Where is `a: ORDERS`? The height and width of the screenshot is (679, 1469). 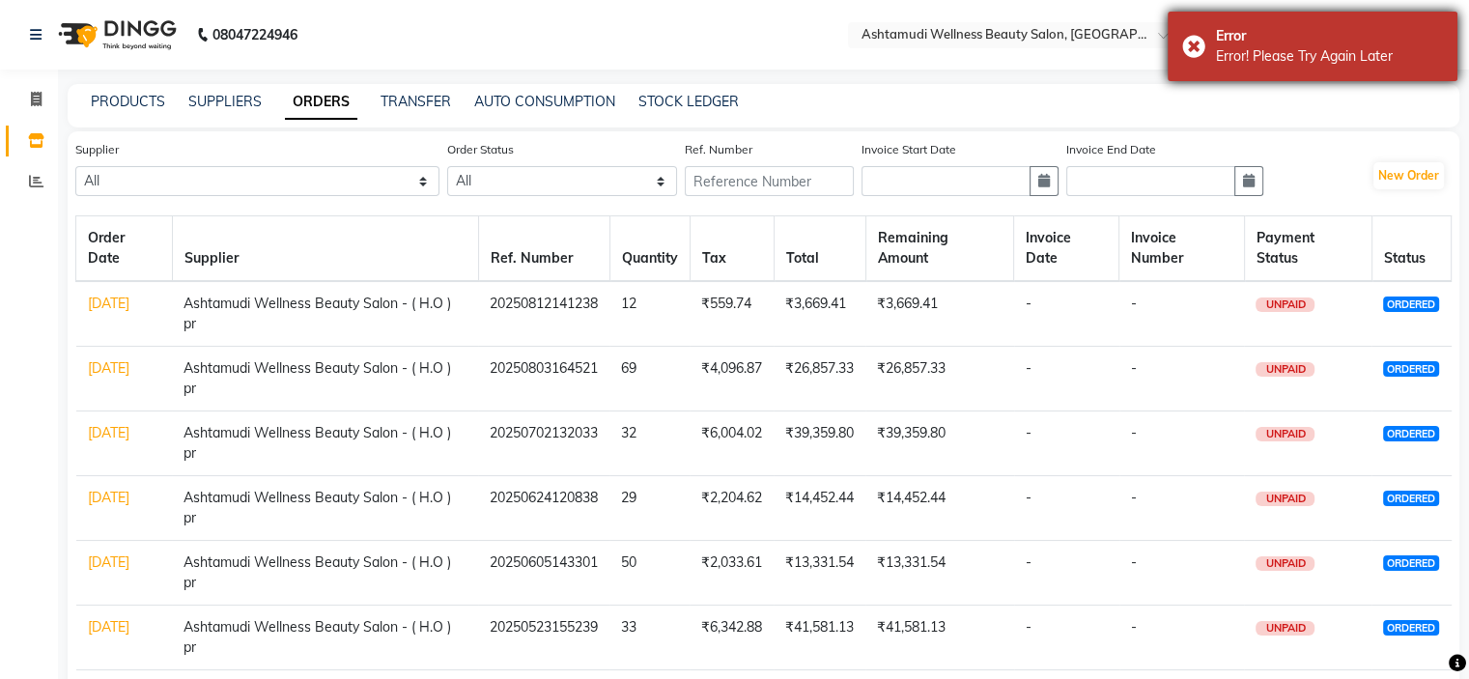
a: ORDERS is located at coordinates (321, 102).